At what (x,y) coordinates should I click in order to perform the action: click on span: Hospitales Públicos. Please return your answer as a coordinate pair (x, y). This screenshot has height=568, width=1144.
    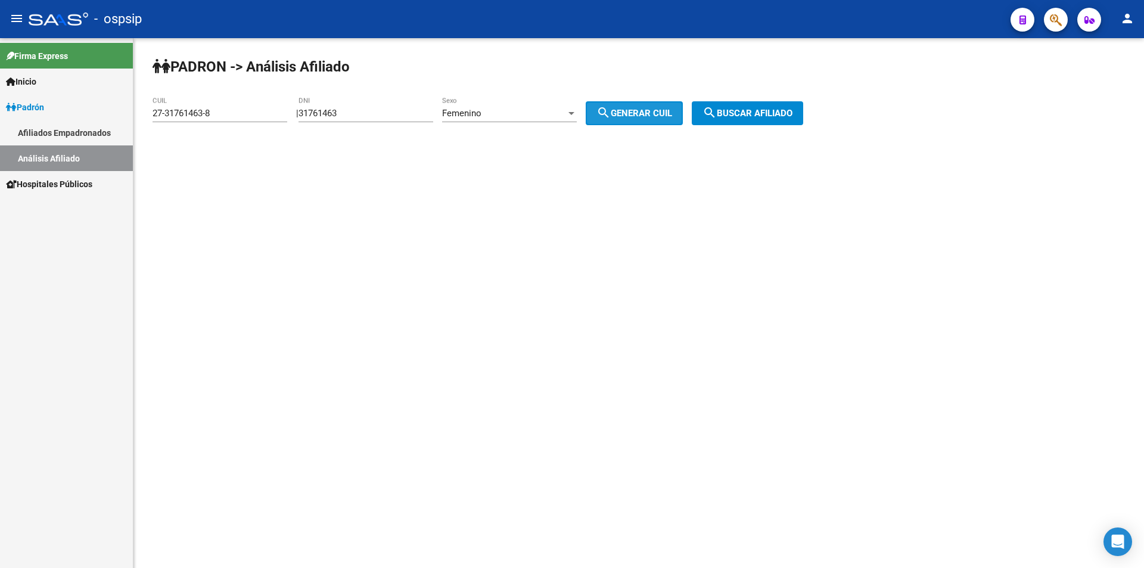
    Looking at the image, I should click on (49, 184).